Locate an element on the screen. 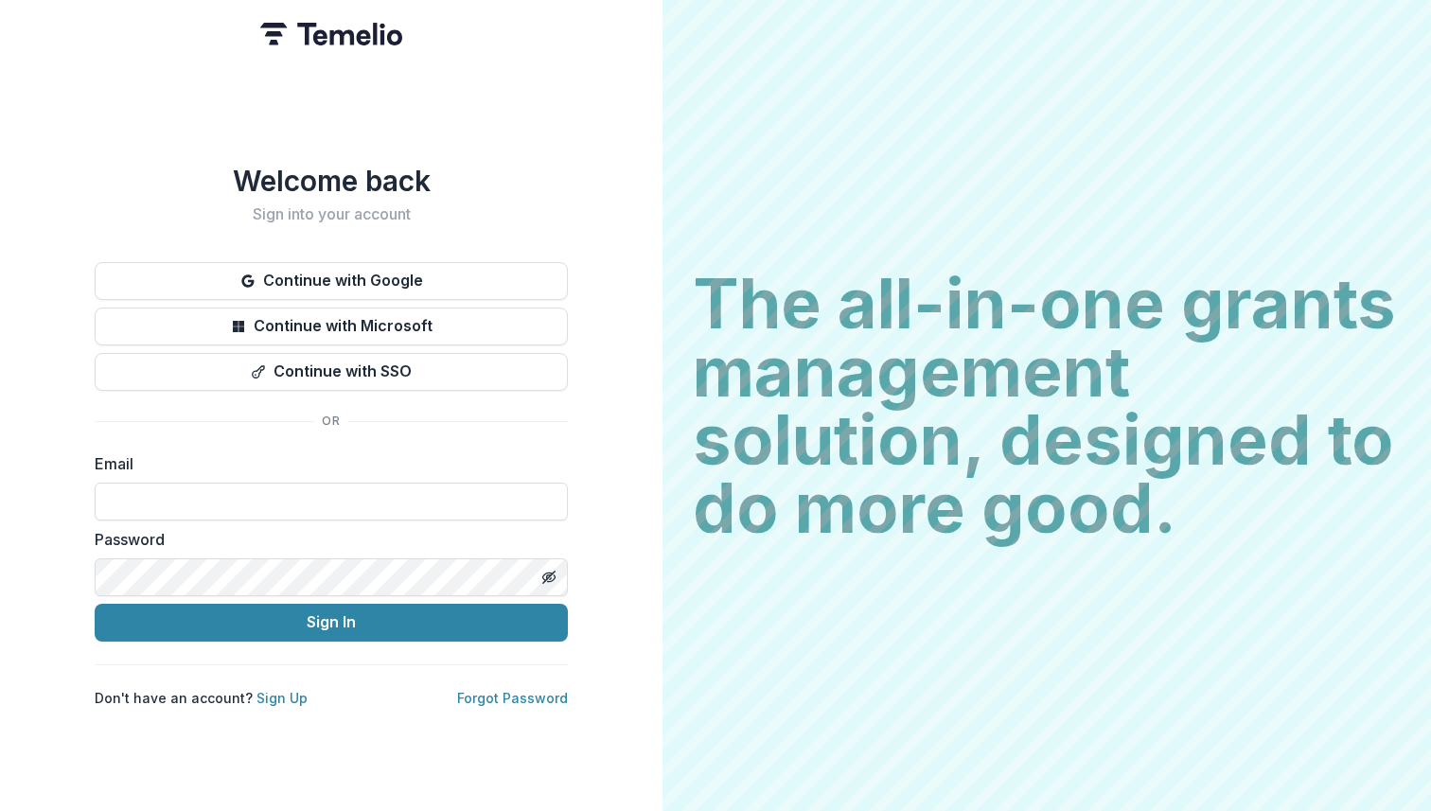  h1: Welcome back is located at coordinates (331, 181).